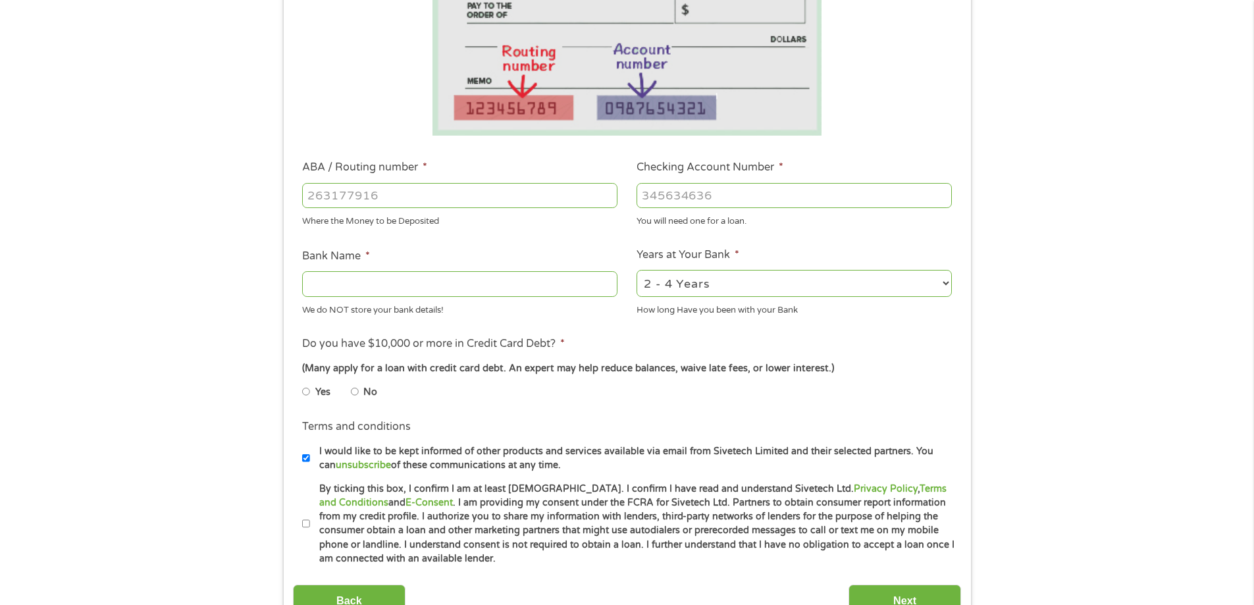  I want to click on label: ABA / Routing number, so click(365, 167).